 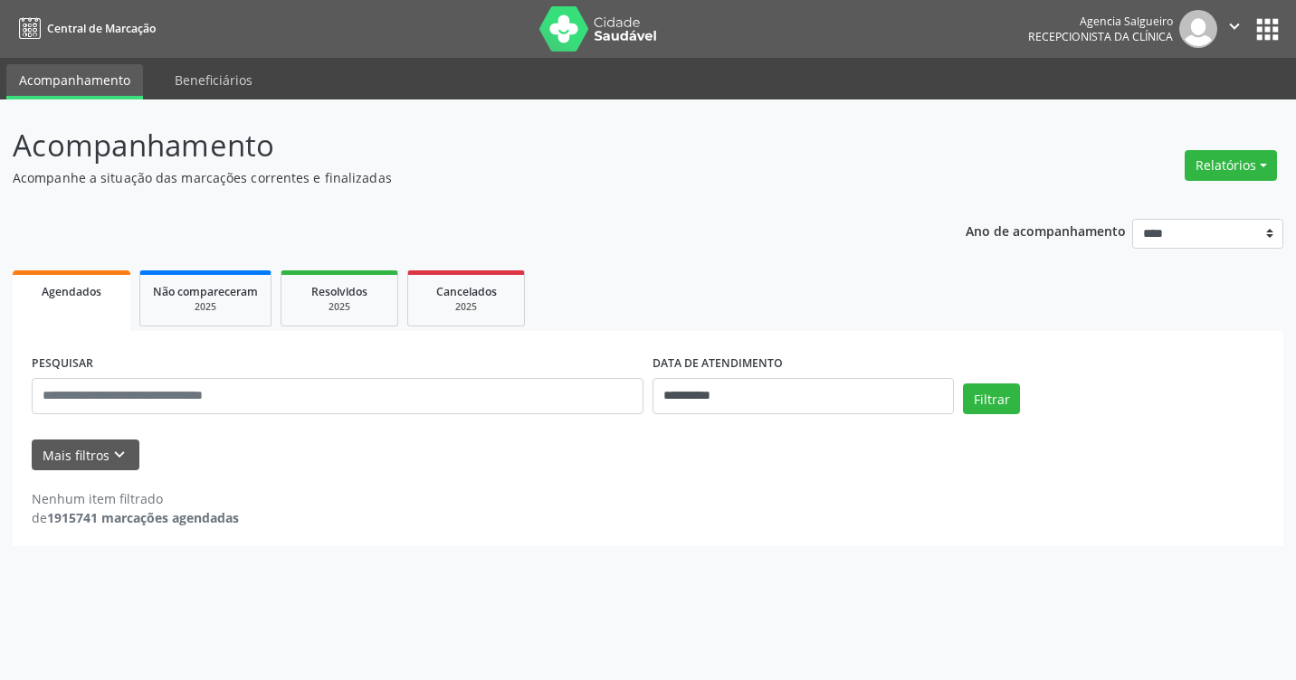 I want to click on span: Central de Marcação, so click(x=101, y=28).